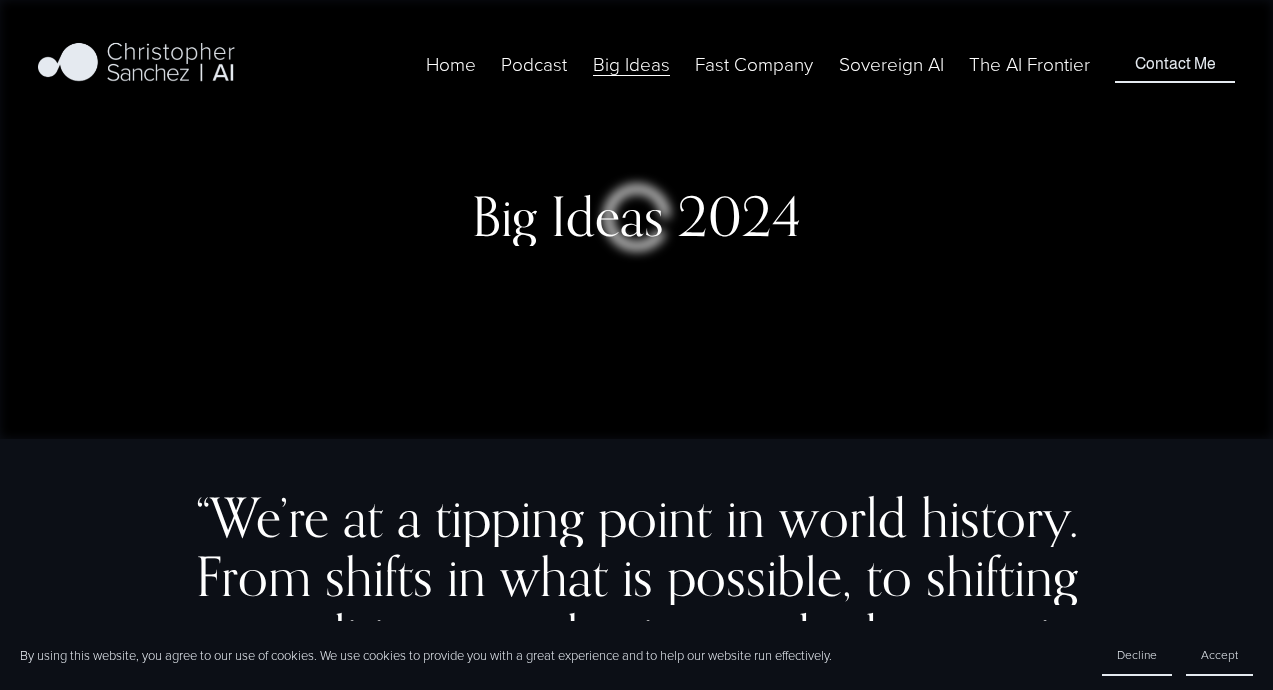 The width and height of the screenshot is (1273, 690). What do you see at coordinates (759, 576) in the screenshot?
I see `div: possible,` at bounding box center [759, 576].